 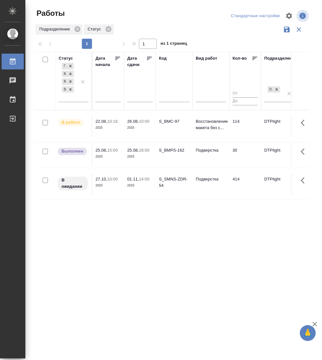 What do you see at coordinates (137, 62) in the screenshot?
I see `div: Дата сдачи` at bounding box center [137, 62].